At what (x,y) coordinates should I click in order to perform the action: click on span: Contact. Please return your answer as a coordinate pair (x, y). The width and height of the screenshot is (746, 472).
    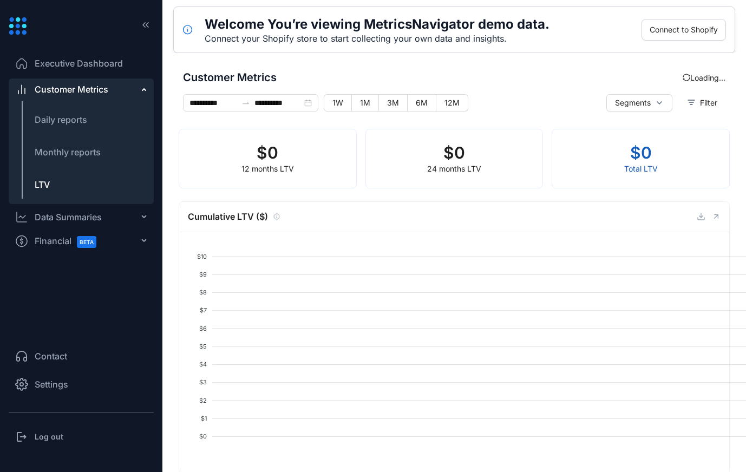
    Looking at the image, I should click on (51, 356).